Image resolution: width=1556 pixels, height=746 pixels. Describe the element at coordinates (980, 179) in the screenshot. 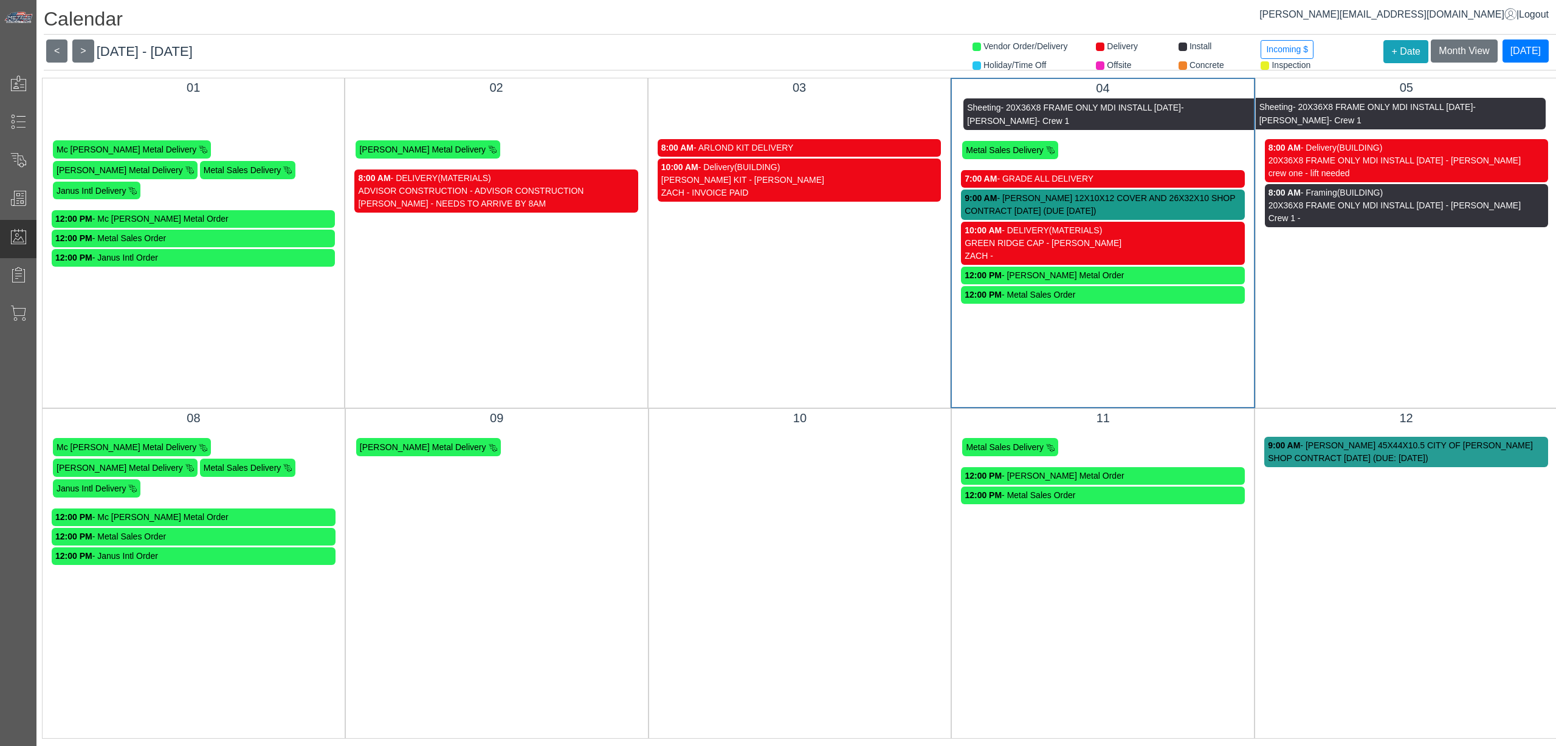

I see `strong: 7:00 AM` at that location.